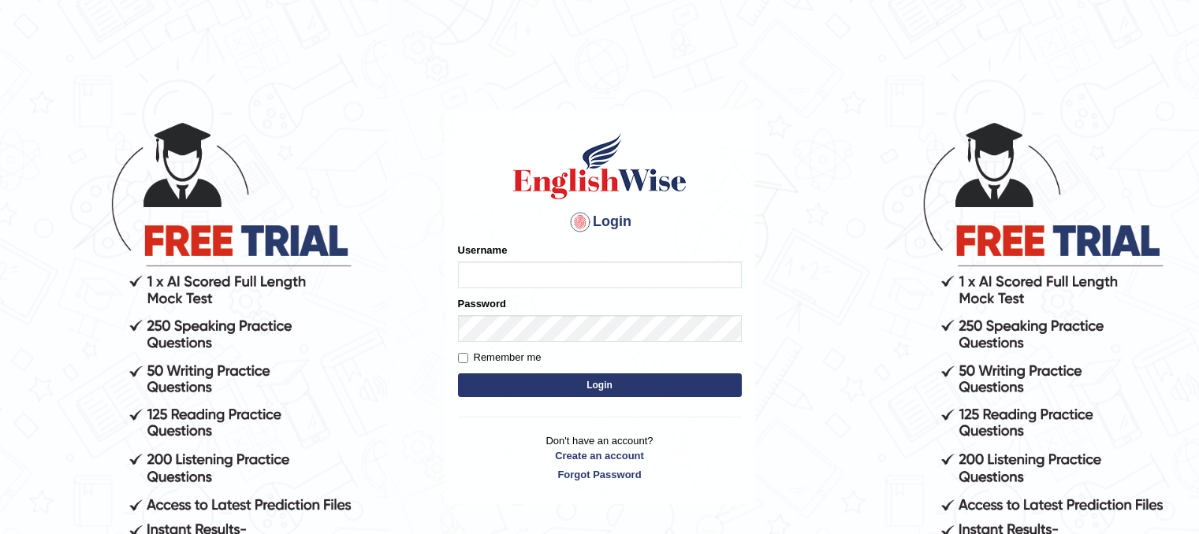  What do you see at coordinates (600, 222) in the screenshot?
I see `h4: Login` at bounding box center [600, 222].